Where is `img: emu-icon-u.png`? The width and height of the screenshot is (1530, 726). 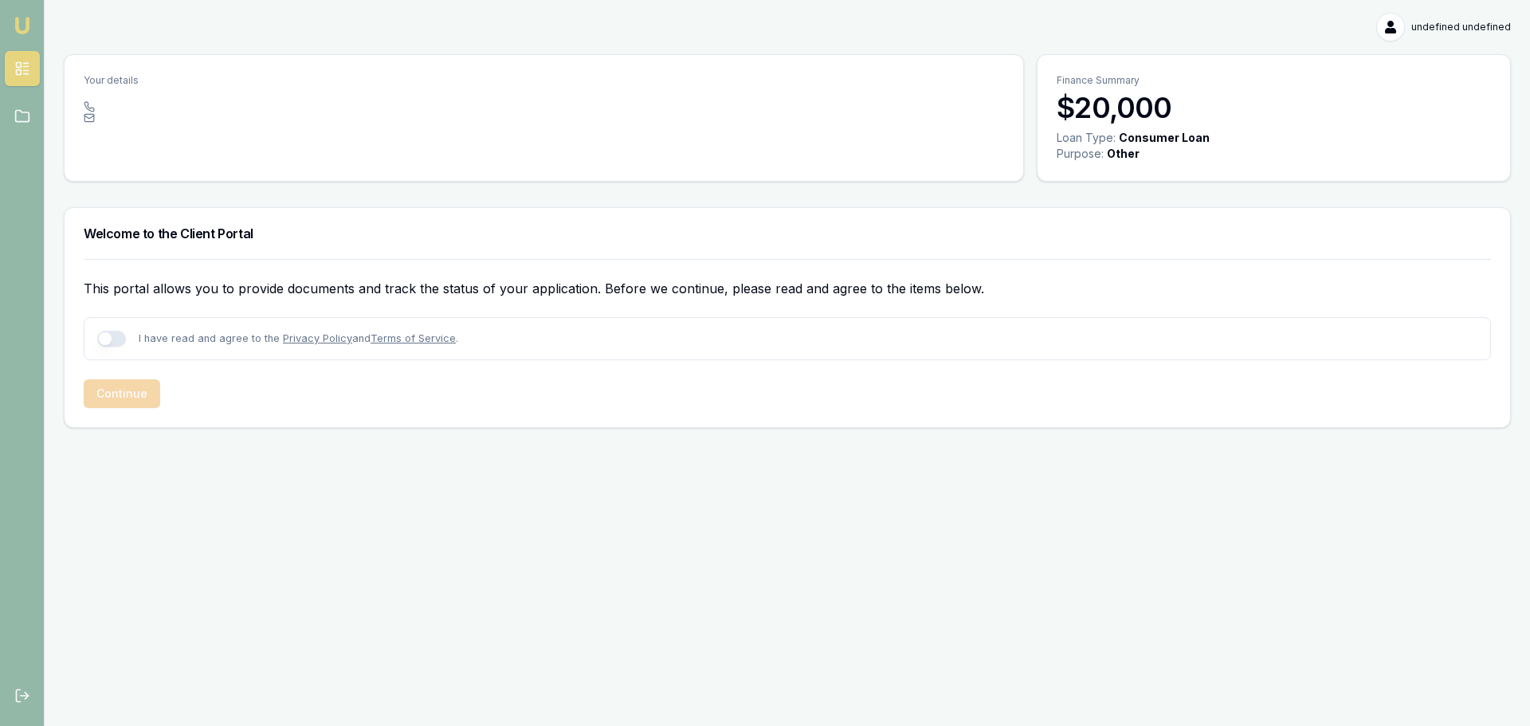 img: emu-icon-u.png is located at coordinates (22, 26).